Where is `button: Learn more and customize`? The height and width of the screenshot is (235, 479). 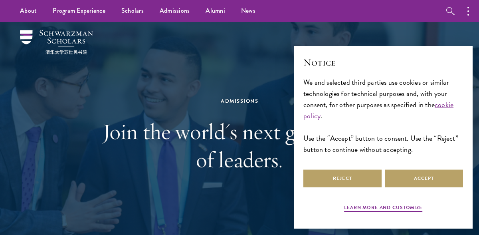 button: Learn more and customize is located at coordinates (383, 208).